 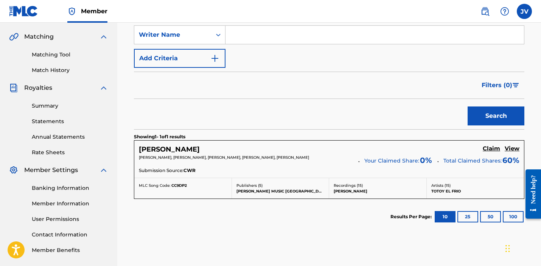 I want to click on div: Open Resource Center, so click(x=13, y=31).